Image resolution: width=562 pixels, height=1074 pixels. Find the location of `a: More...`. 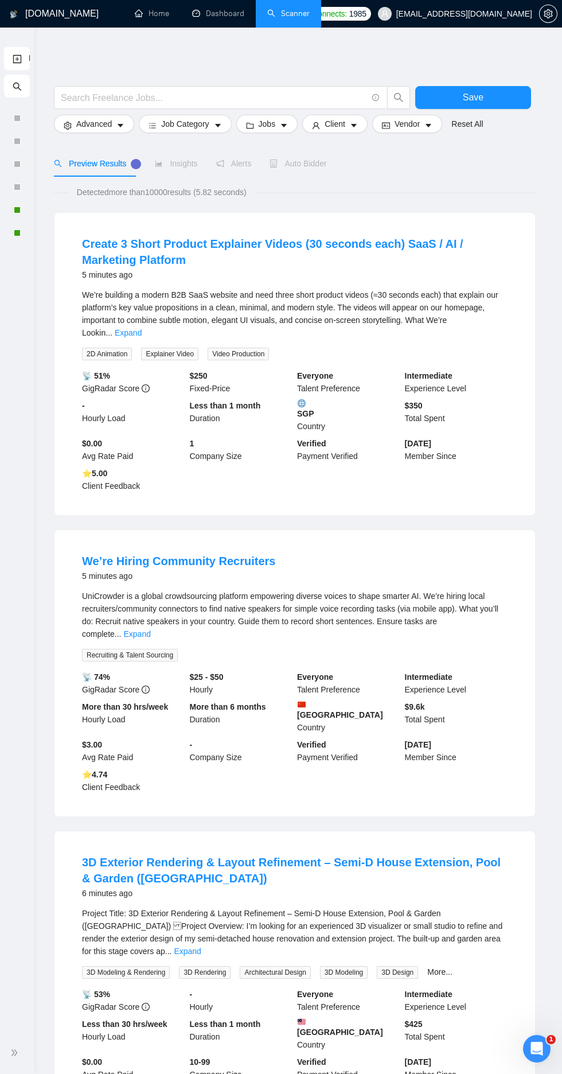

a: More... is located at coordinates (440, 972).